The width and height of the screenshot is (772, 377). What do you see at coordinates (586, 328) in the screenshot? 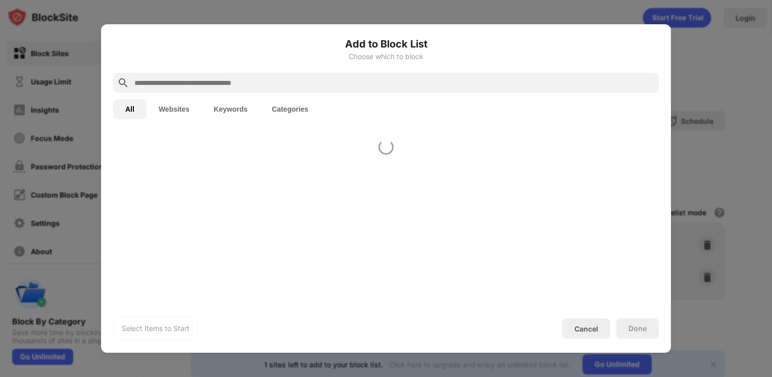
I see `div: Cancel` at bounding box center [586, 328].